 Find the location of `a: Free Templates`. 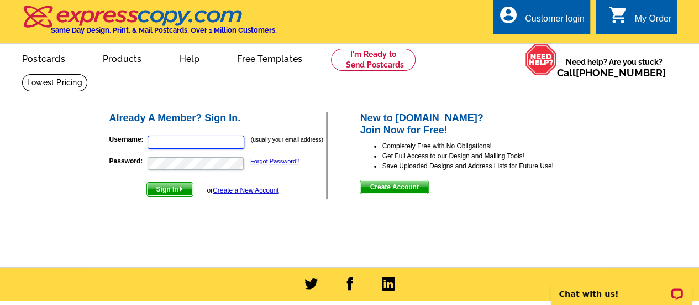

a: Free Templates is located at coordinates (270, 57).